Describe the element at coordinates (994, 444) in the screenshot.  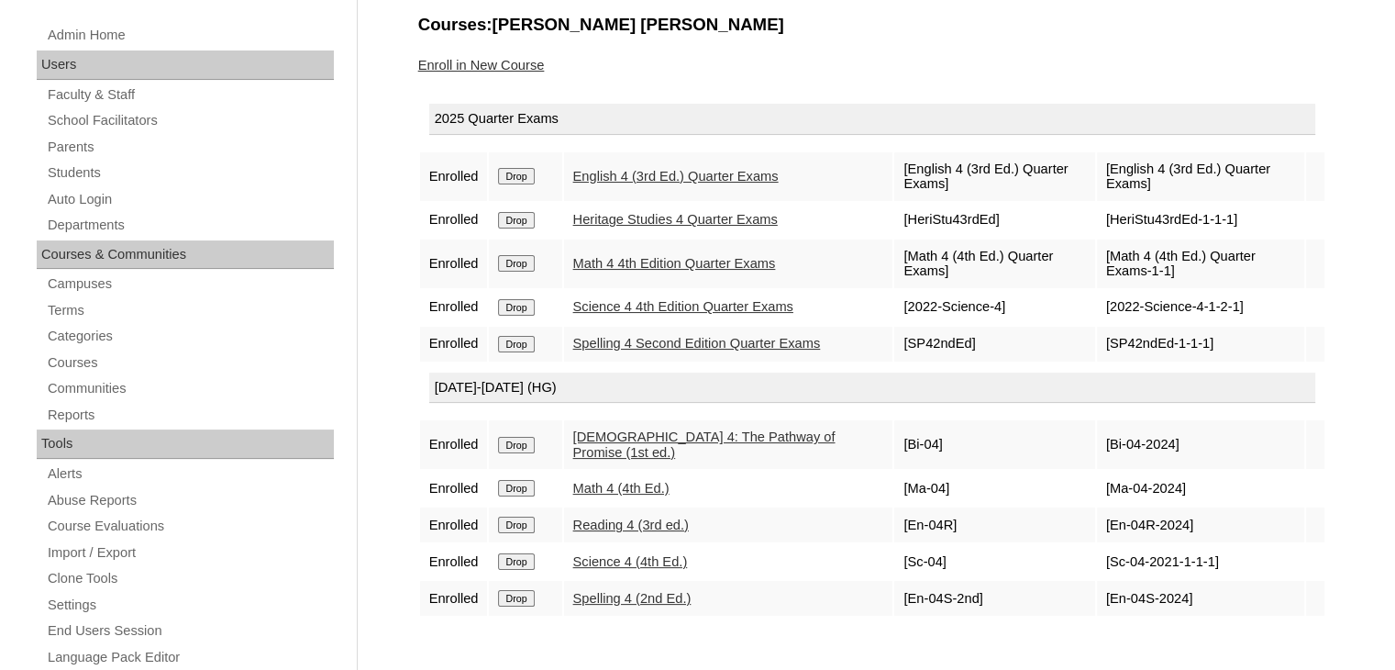
I see `td: [Bi-04]` at that location.